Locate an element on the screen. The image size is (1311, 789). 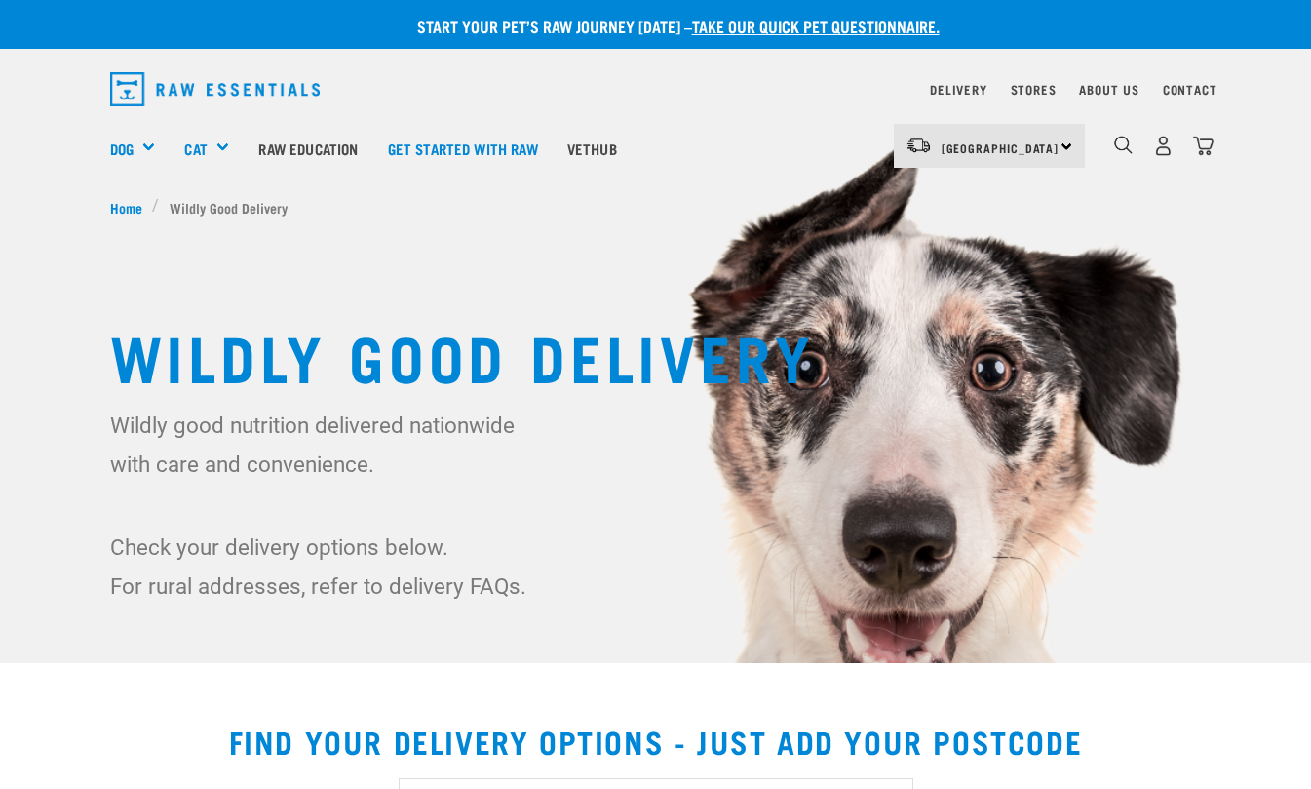
a: Dog is located at coordinates (122, 148).